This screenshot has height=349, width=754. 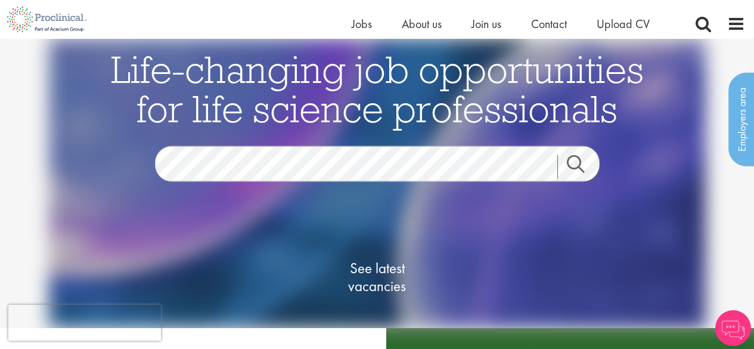 I want to click on span: Upload CV, so click(x=623, y=24).